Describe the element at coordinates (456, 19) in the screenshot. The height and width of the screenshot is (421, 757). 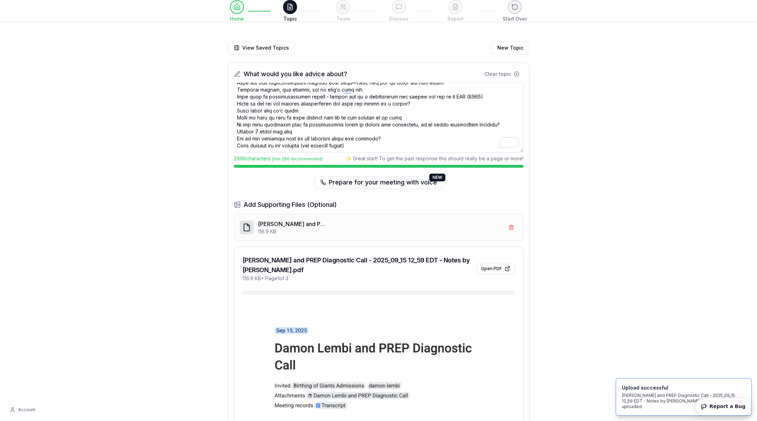
I see `span: Report` at that location.